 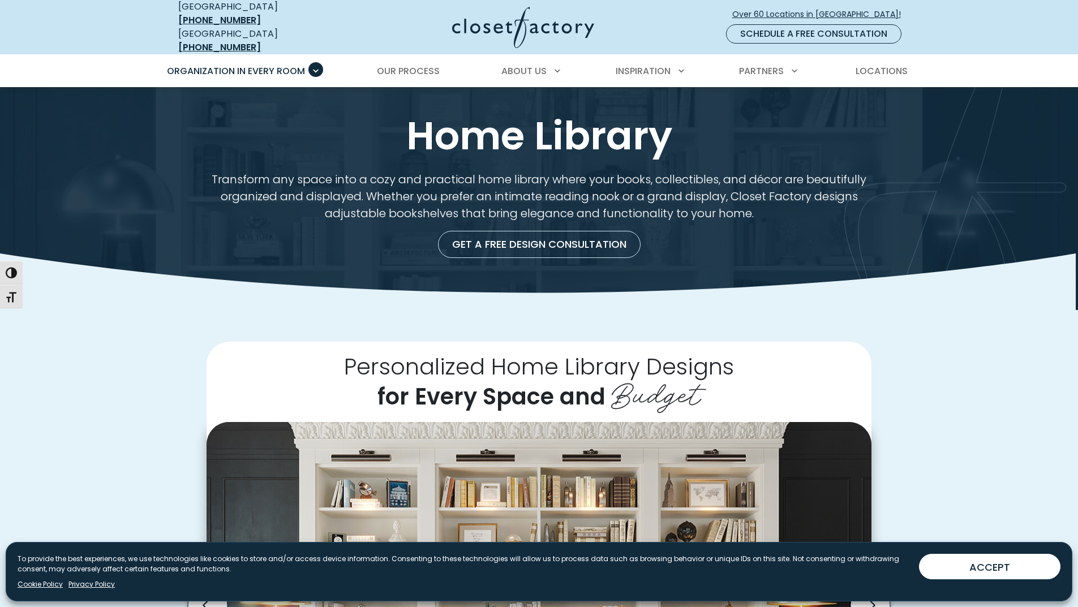 What do you see at coordinates (523, 27) in the screenshot?
I see `img: Closet Factory Logo` at bounding box center [523, 27].